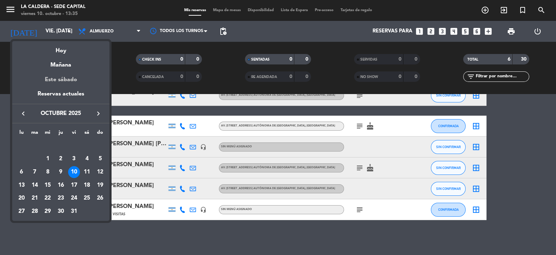 This screenshot has height=255, width=556. What do you see at coordinates (61, 198) in the screenshot?
I see `td: 23 de octubre de 2025` at bounding box center [61, 198].